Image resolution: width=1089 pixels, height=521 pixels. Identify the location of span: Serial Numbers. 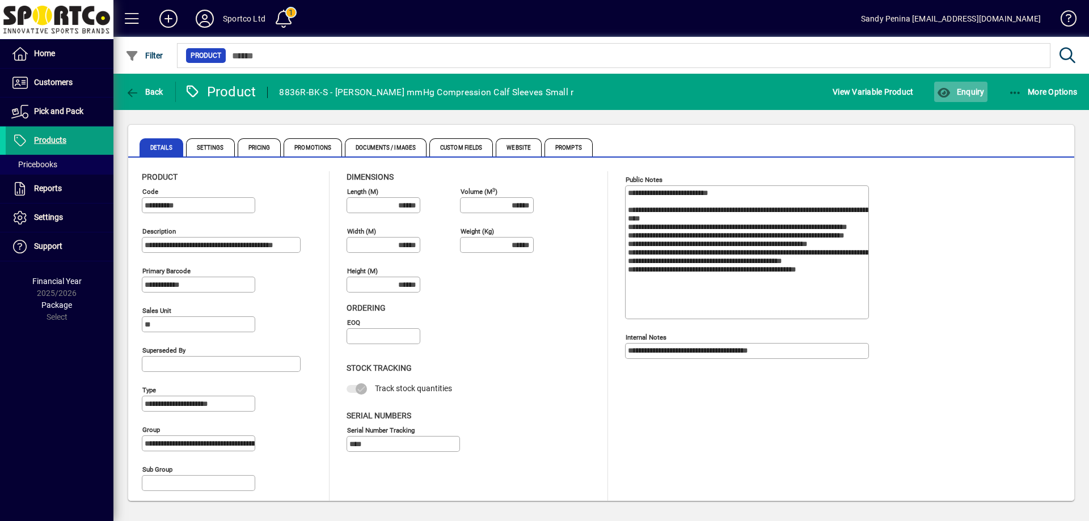
(379, 416).